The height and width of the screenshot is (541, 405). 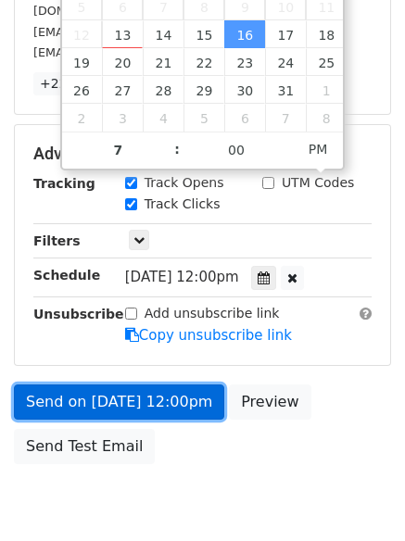 I want to click on span: November 4, 2025, so click(x=163, y=118).